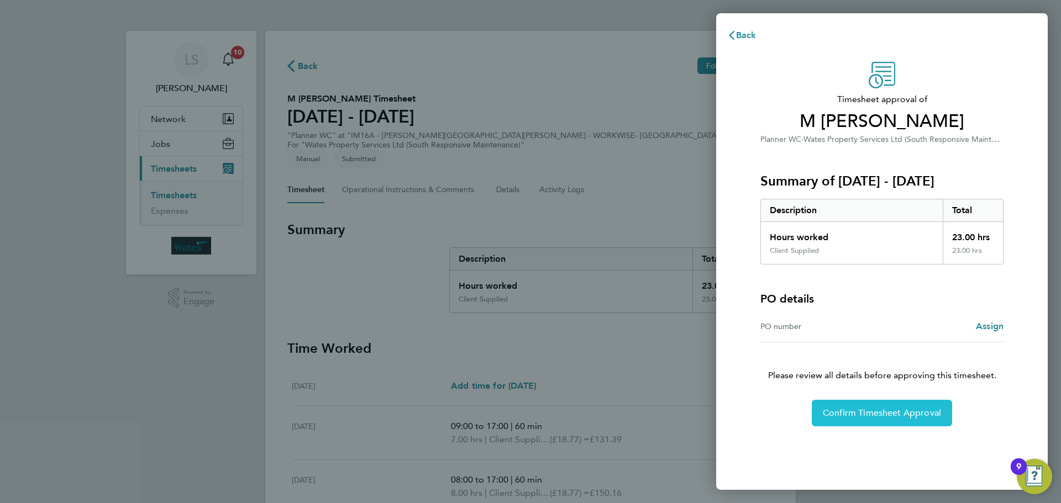  Describe the element at coordinates (990, 327) in the screenshot. I see `a: Assign` at that location.